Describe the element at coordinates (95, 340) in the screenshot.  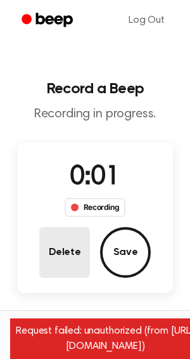
I see `span: Contact us` at that location.